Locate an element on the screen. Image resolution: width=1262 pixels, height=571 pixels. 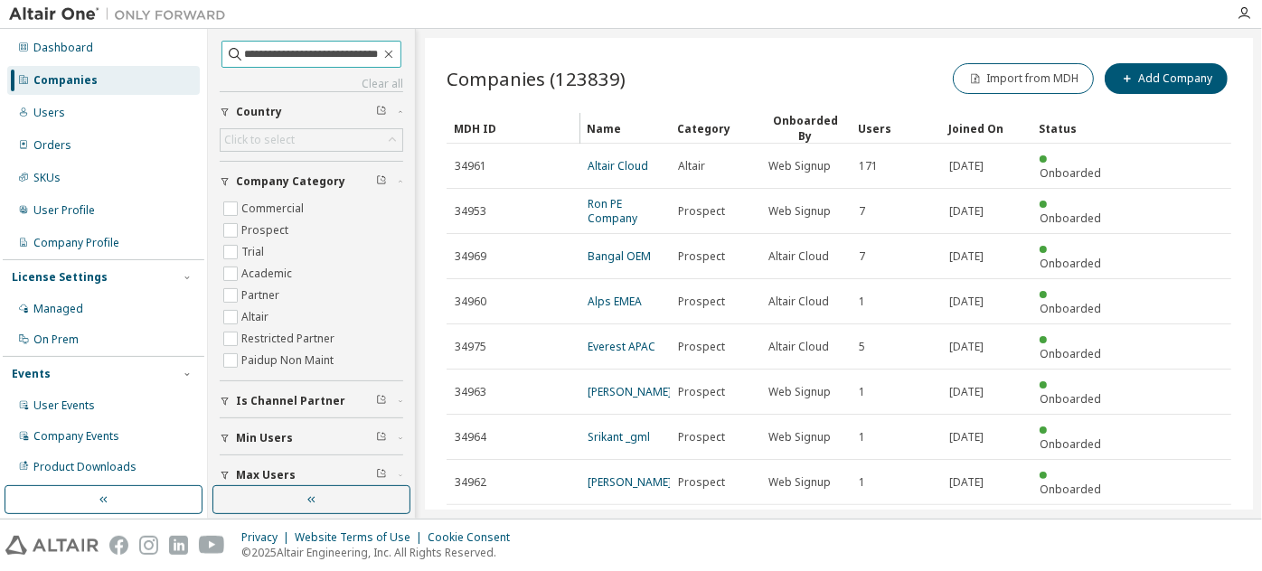
a: Bangal OEM is located at coordinates (619, 256).